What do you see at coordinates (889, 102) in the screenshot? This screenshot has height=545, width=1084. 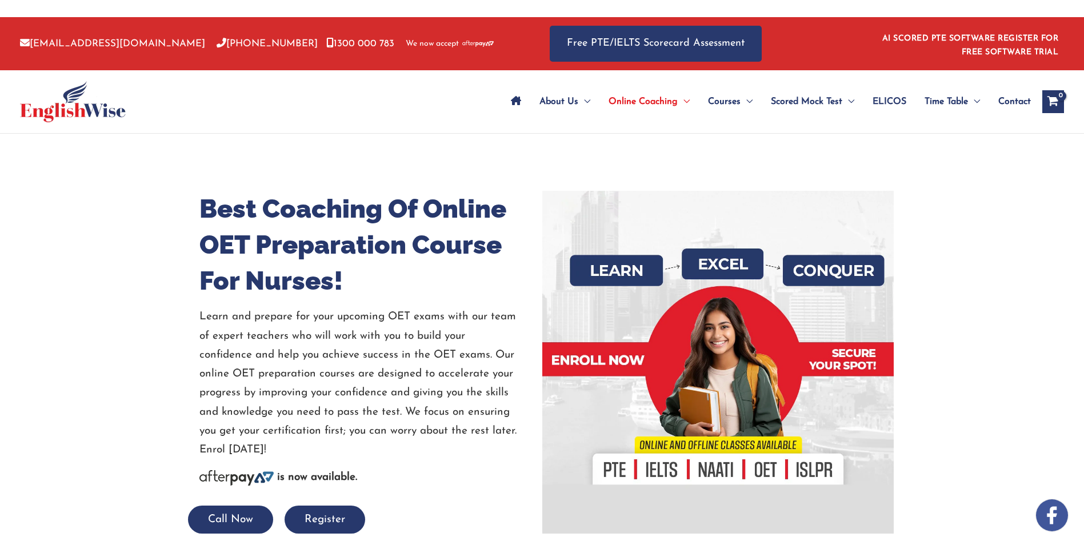 I see `span: ELICOS` at bounding box center [889, 102].